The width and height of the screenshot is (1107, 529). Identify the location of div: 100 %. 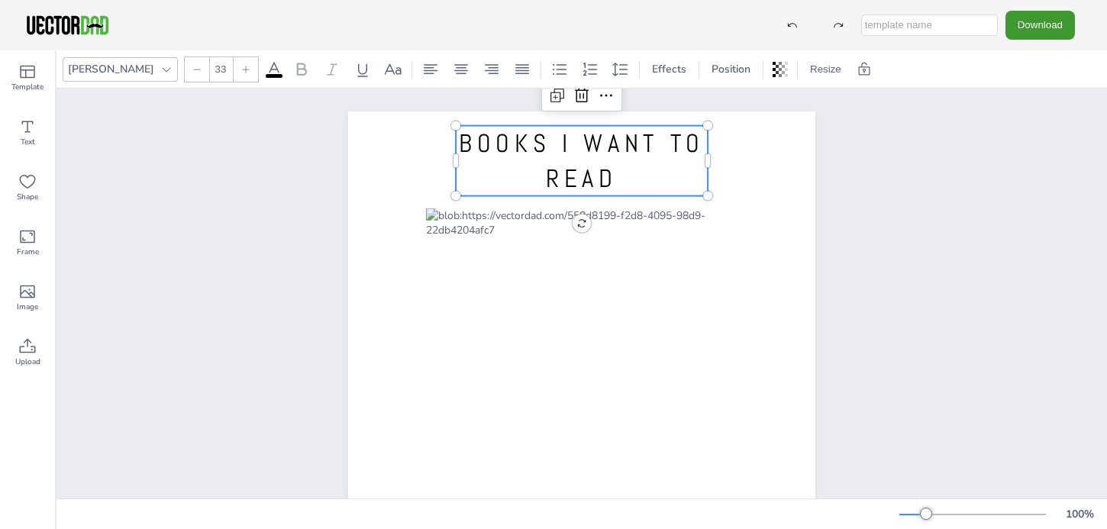
(1079, 514).